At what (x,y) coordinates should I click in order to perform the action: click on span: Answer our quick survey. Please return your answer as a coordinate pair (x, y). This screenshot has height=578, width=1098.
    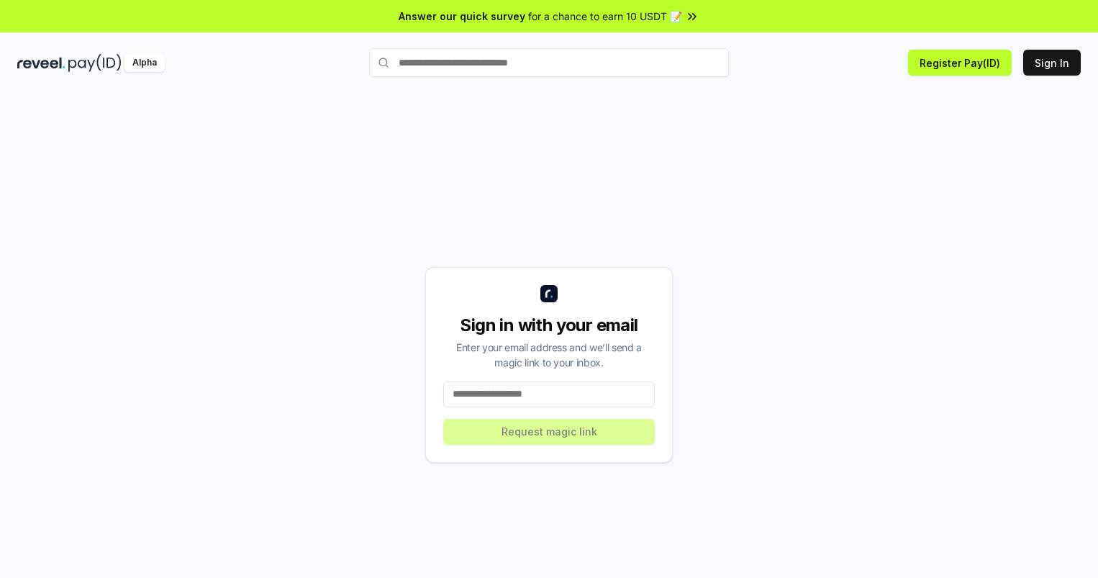
    Looking at the image, I should click on (462, 16).